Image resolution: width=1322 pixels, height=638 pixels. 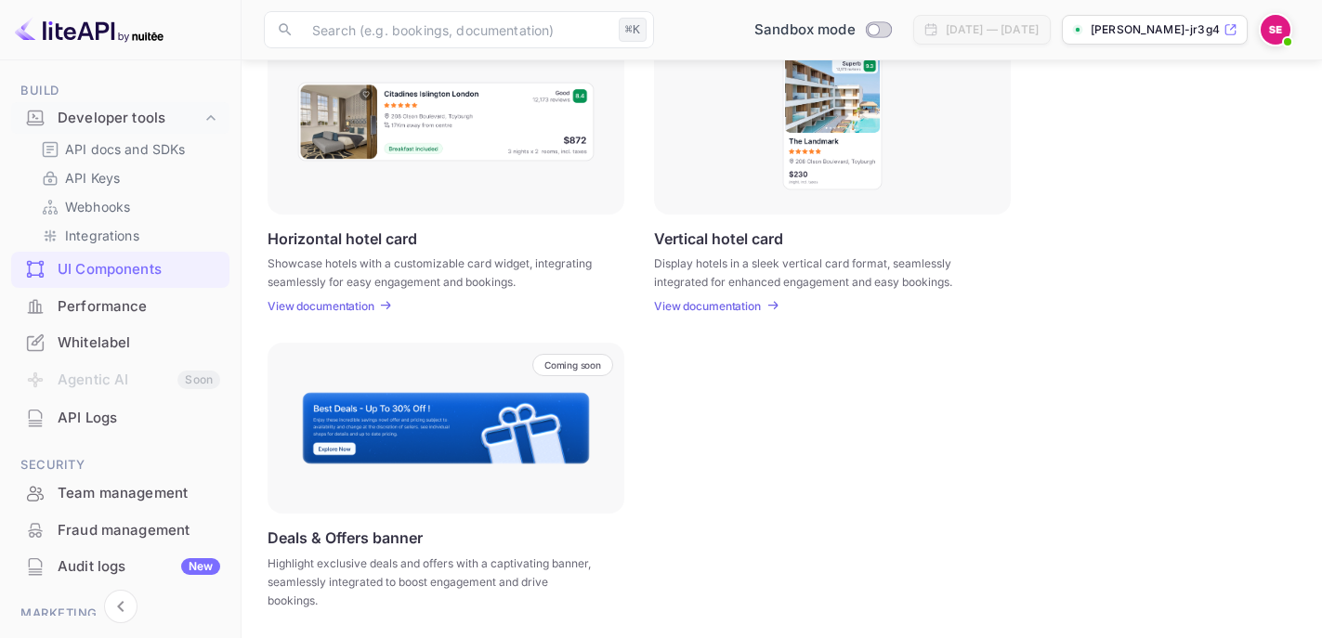 What do you see at coordinates (120, 417) in the screenshot?
I see `a: API Logs` at bounding box center [120, 417].